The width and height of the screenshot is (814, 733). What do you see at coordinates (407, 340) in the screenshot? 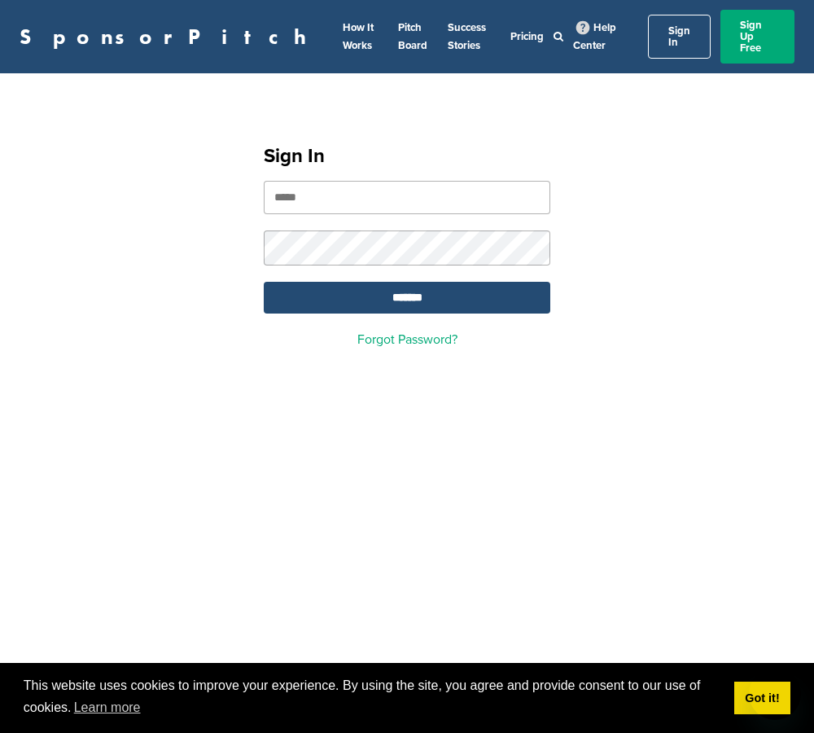
I see `a: Forgot Password?` at bounding box center [407, 340].